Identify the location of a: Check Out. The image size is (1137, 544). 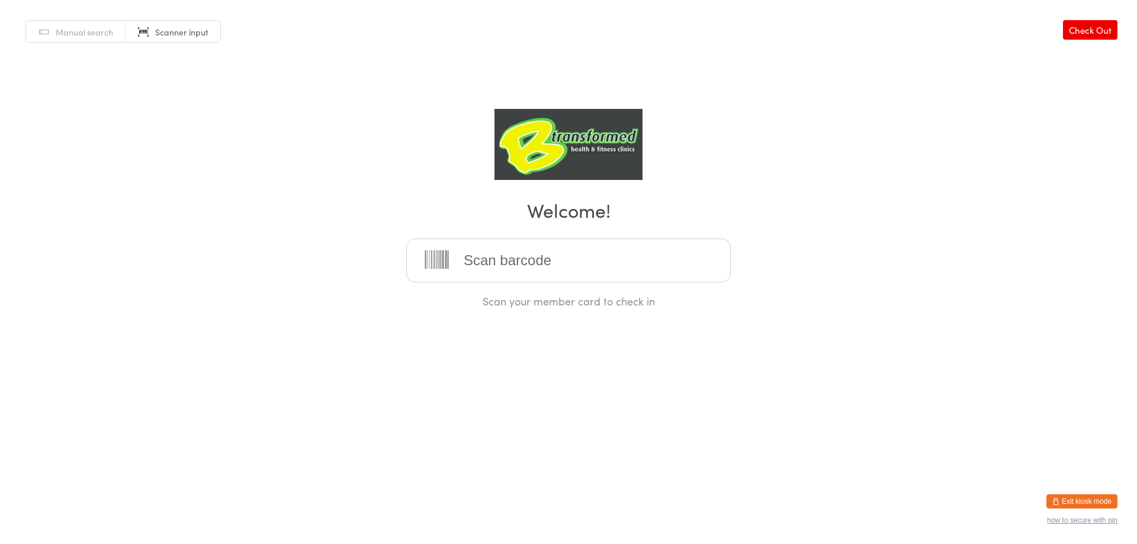
(1090, 30).